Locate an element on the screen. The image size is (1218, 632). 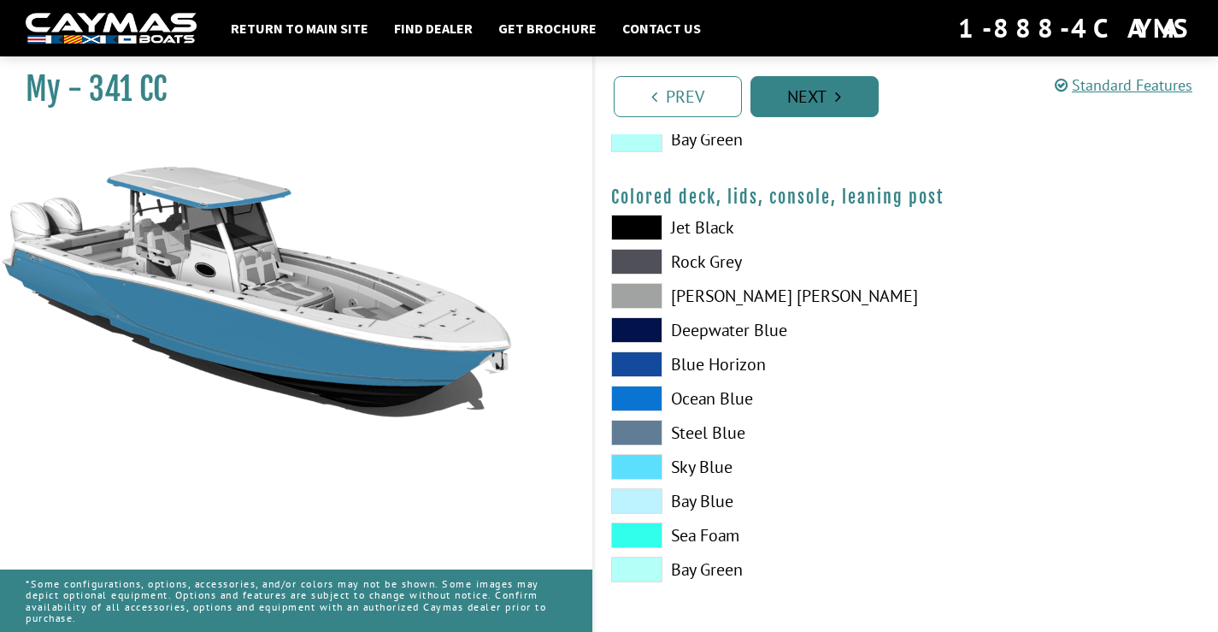
a: Return to main site is located at coordinates (299, 28).